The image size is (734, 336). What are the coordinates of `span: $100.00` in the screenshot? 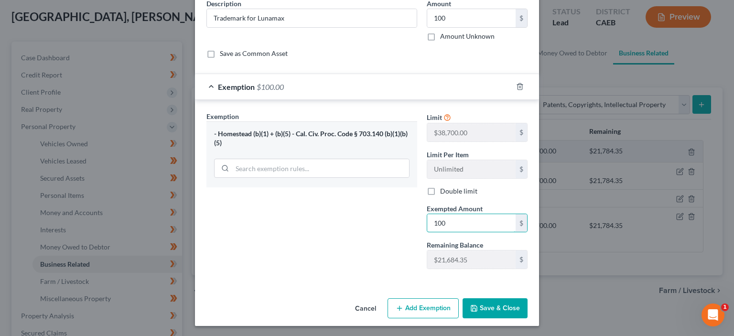 It's located at (270, 86).